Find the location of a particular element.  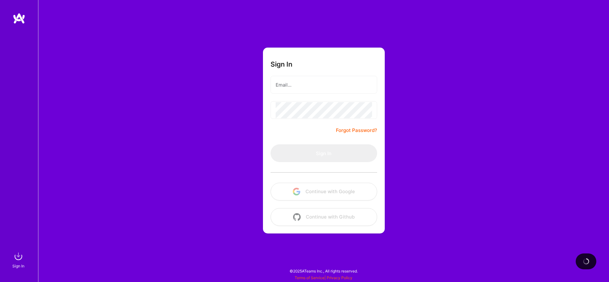

div: © 2025 ATeams Inc., All rights reserved. is located at coordinates (323, 271).